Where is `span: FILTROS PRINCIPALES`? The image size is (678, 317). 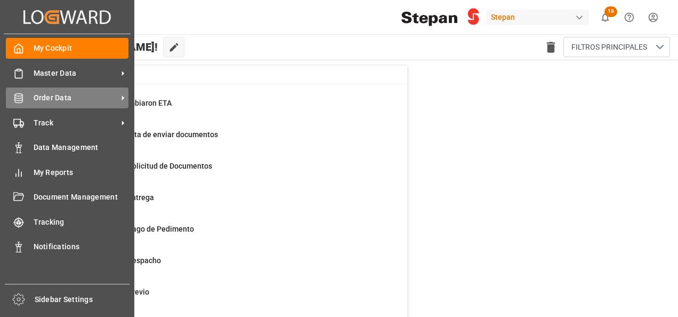 span: FILTROS PRINCIPALES is located at coordinates (610, 47).